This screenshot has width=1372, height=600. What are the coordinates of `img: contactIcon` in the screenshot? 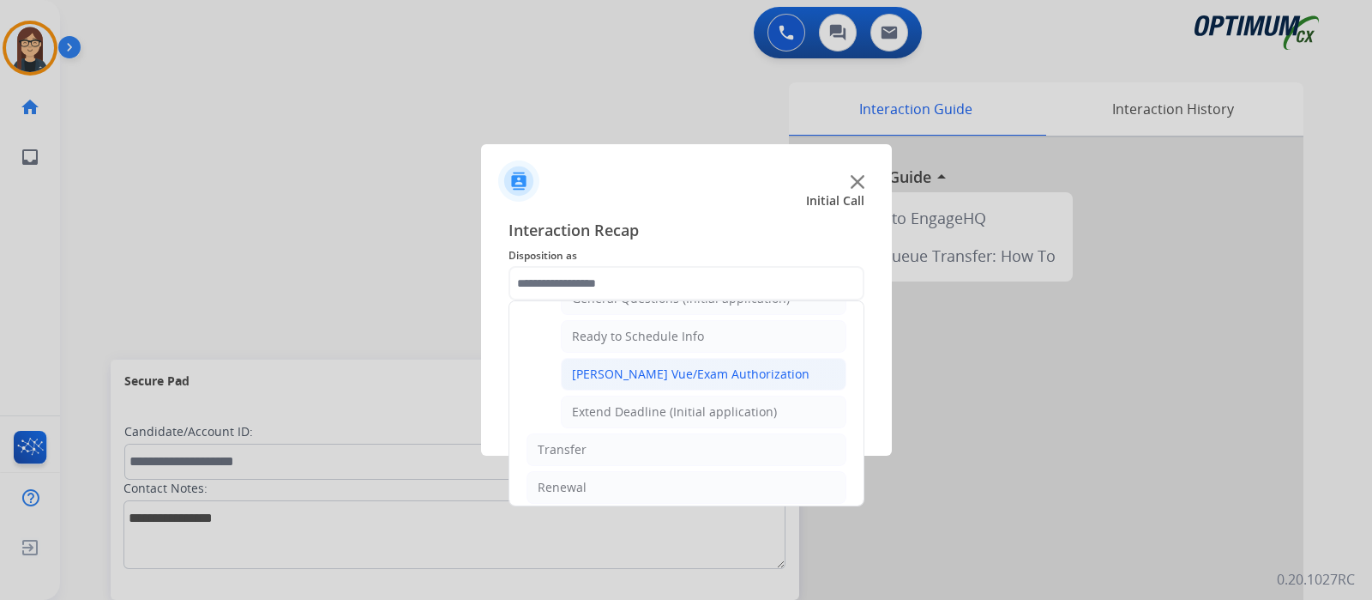 It's located at (519, 181).